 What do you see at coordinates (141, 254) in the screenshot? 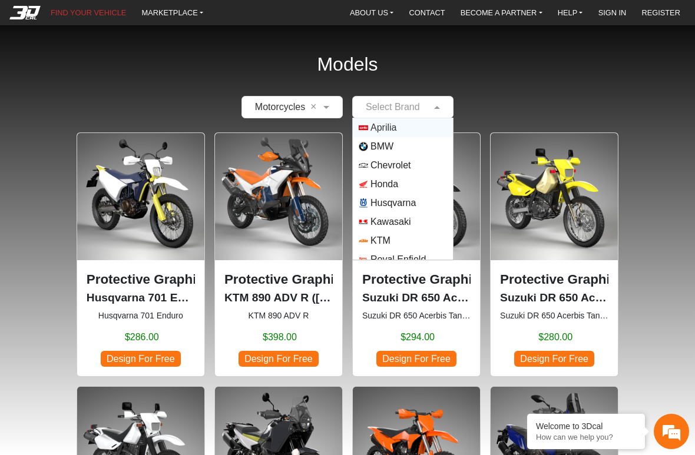
I see `div: Husqvarna 701 Enduro` at bounding box center [141, 254].